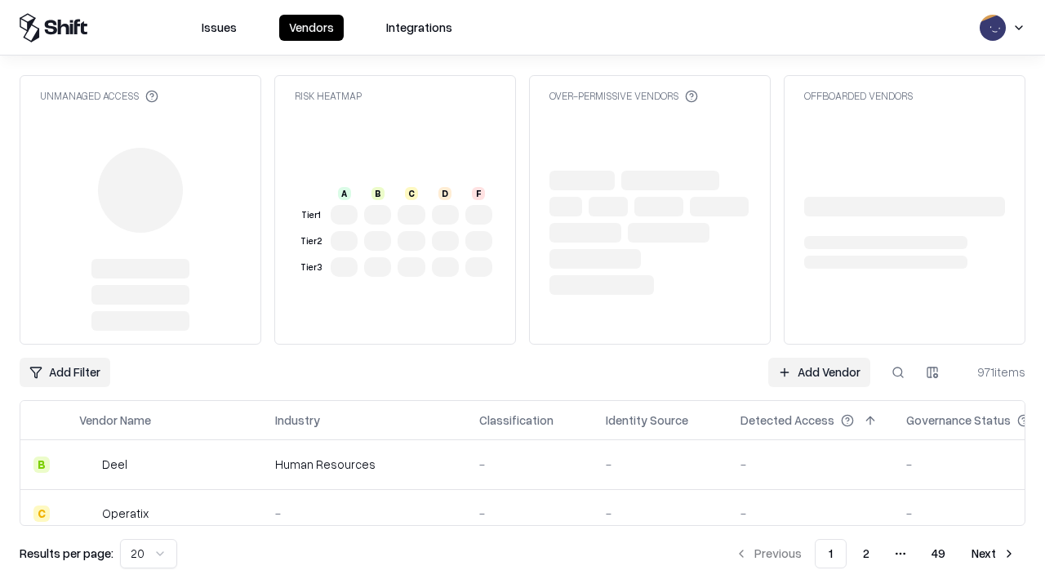 This screenshot has height=588, width=1045. Describe the element at coordinates (219, 28) in the screenshot. I see `button: Issues` at that location.